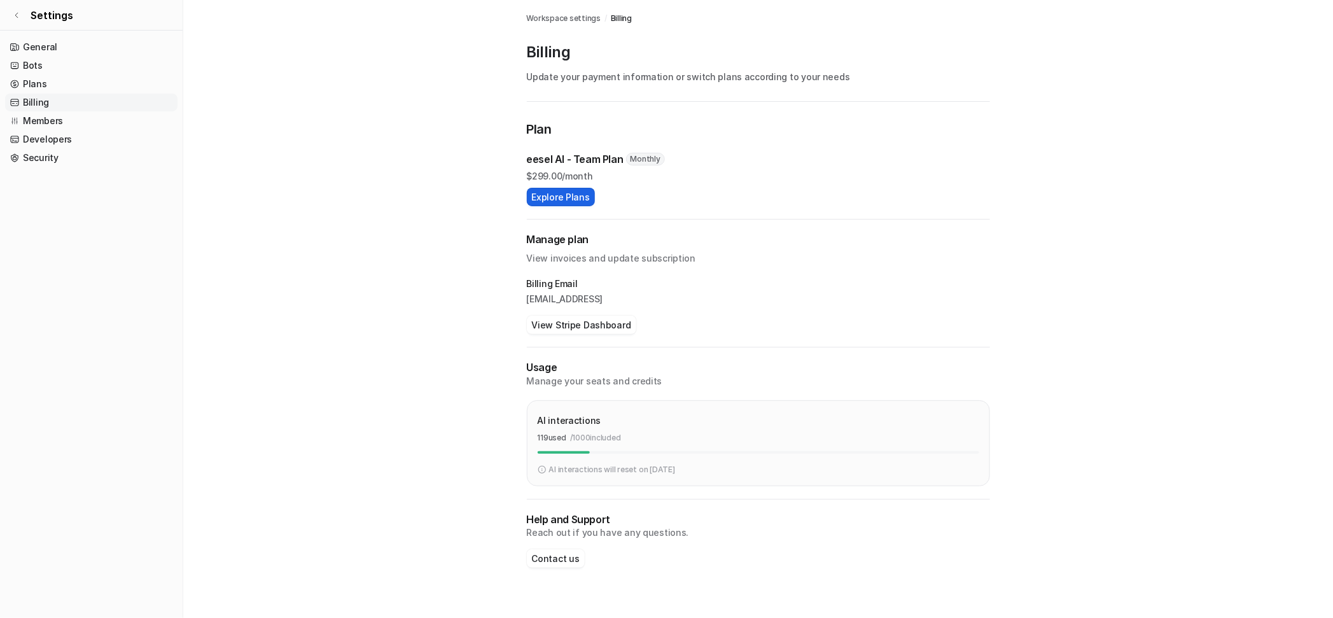 This screenshot has width=1333, height=618. Describe the element at coordinates (758, 533) in the screenshot. I see `p: Reach out if you have any questions.` at that location.